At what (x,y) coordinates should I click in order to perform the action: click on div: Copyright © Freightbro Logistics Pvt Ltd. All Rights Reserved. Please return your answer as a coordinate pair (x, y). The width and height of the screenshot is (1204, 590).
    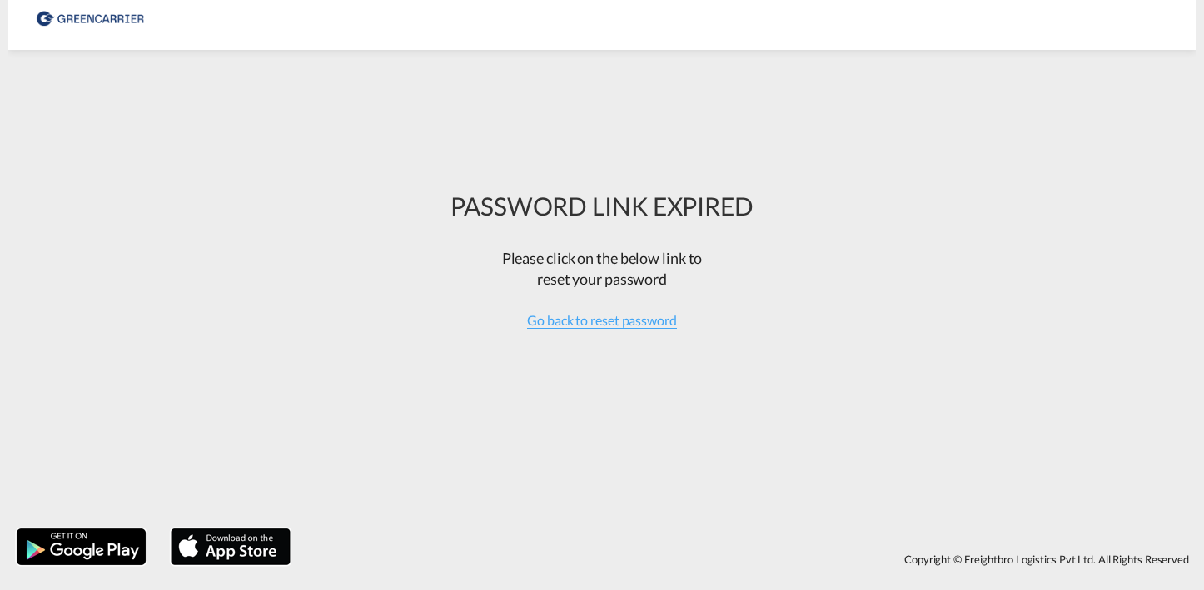
    Looking at the image, I should click on (747, 559).